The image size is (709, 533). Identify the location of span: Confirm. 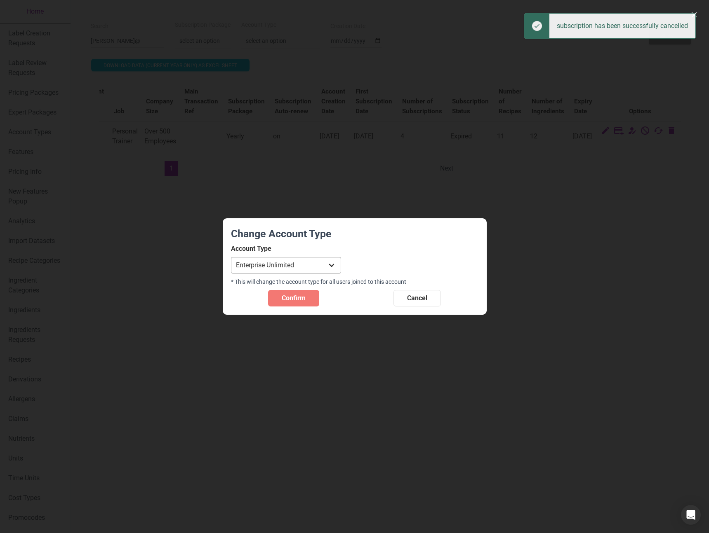
(293, 298).